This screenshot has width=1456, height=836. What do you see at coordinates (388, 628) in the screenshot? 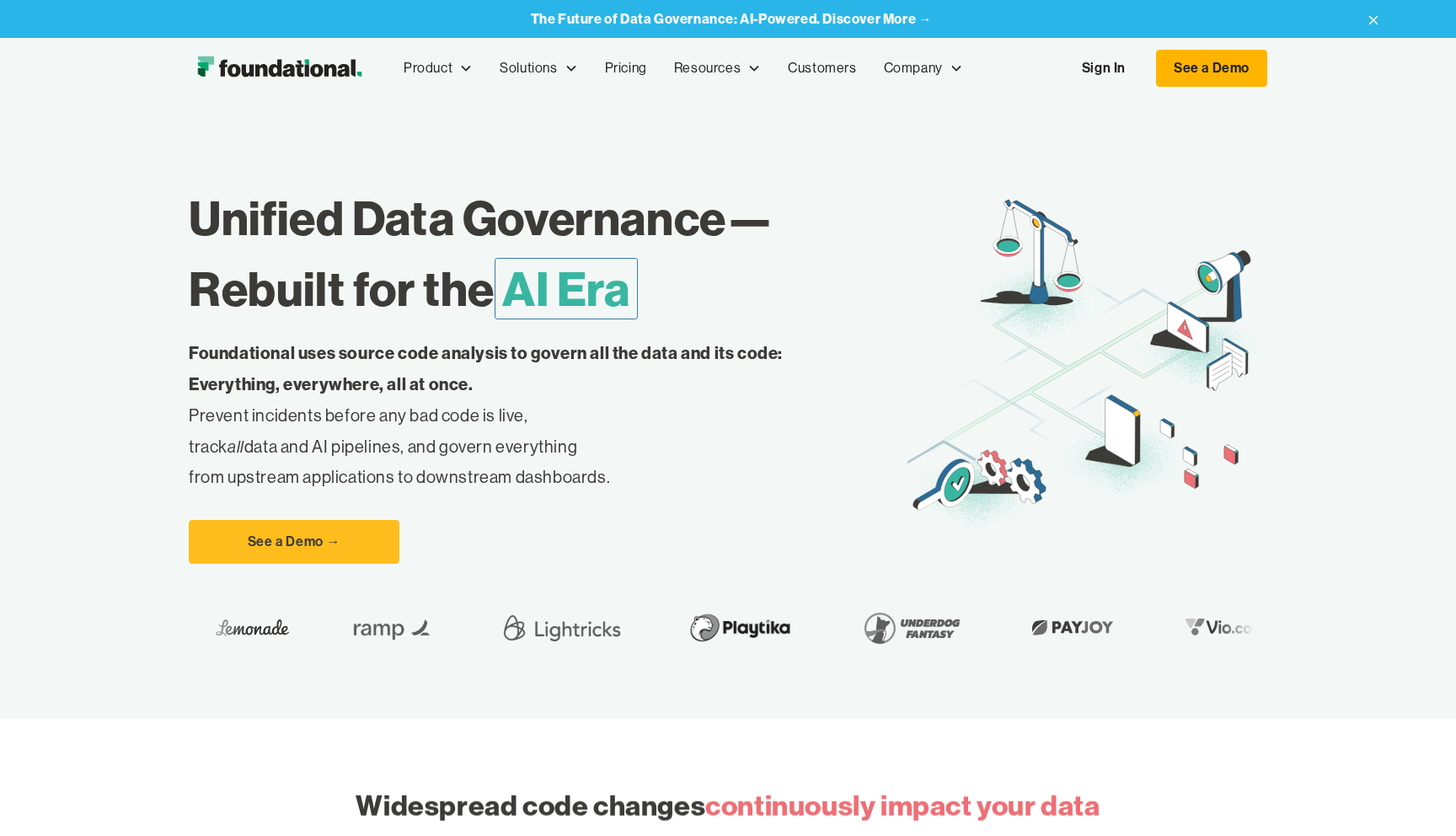
I see `img: Ramp` at bounding box center [388, 628].